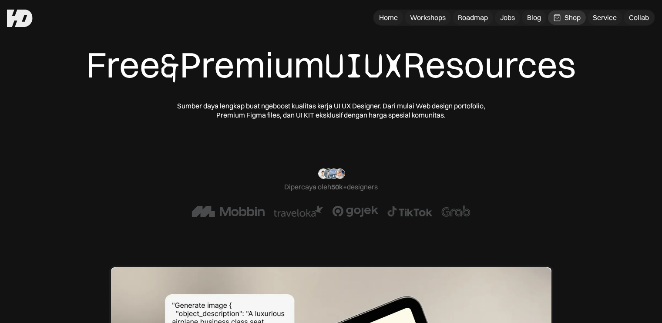 The width and height of the screenshot is (662, 323). Describe the element at coordinates (428, 17) in the screenshot. I see `div: Workshops` at that location.